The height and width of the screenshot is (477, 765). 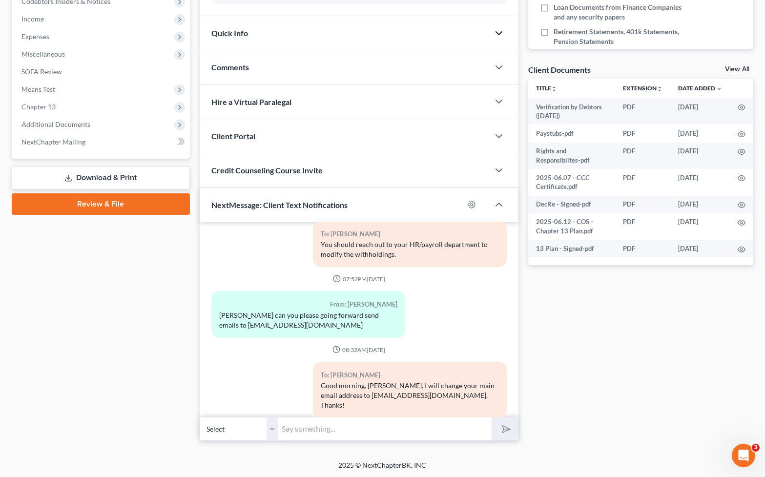 What do you see at coordinates (385, 429) in the screenshot?
I see `input: Say something...` at bounding box center [385, 429].